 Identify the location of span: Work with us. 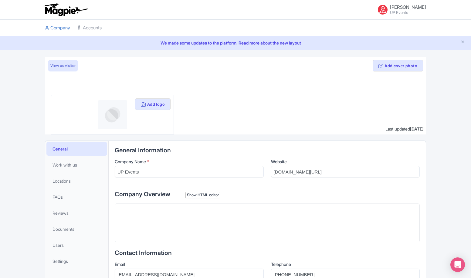
(65, 165).